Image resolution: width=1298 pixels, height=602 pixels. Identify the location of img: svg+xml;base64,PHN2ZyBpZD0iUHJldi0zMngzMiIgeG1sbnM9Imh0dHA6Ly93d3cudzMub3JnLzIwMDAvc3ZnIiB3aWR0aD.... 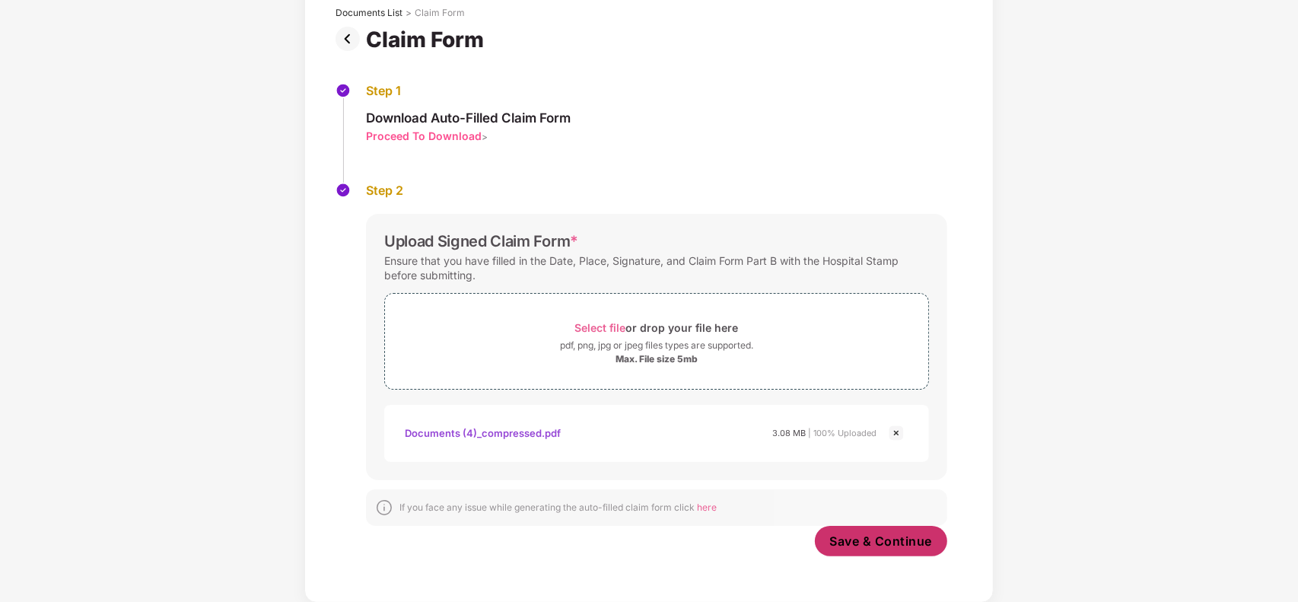
(351, 39).